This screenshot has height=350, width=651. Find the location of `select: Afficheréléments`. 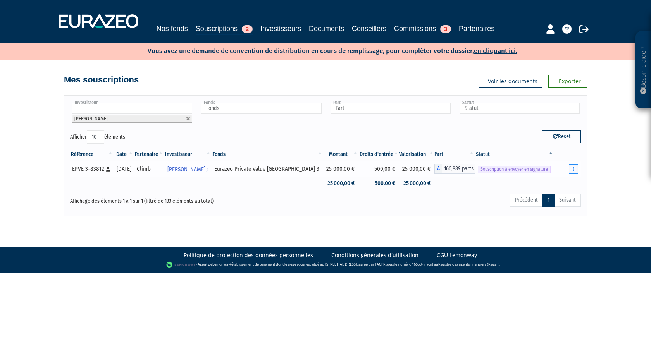

select: Afficheréléments is located at coordinates (95, 137).